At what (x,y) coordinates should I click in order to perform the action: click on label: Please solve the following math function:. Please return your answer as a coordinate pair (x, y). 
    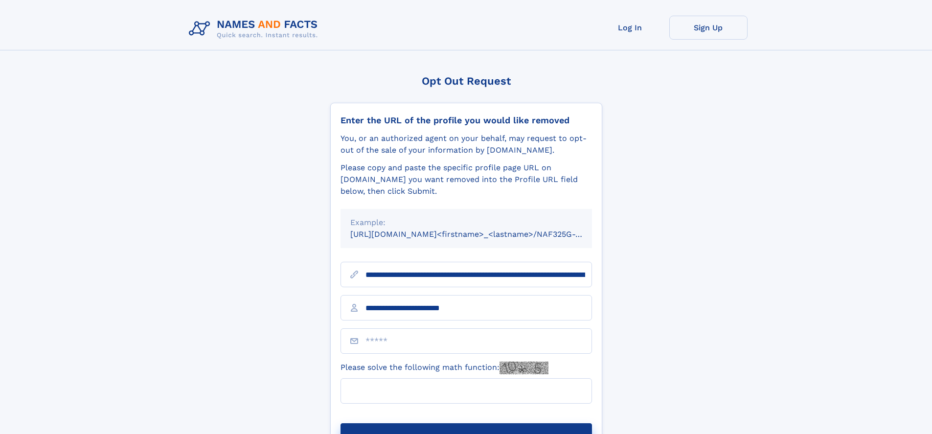
    Looking at the image, I should click on (444, 368).